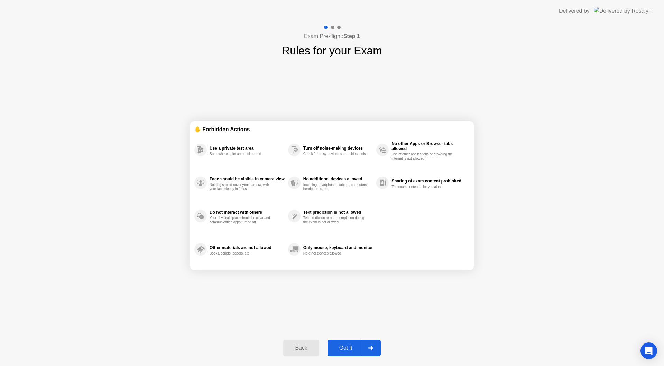 This screenshot has height=366, width=664. I want to click on h4: Exam Pre-flight:, so click(332, 36).